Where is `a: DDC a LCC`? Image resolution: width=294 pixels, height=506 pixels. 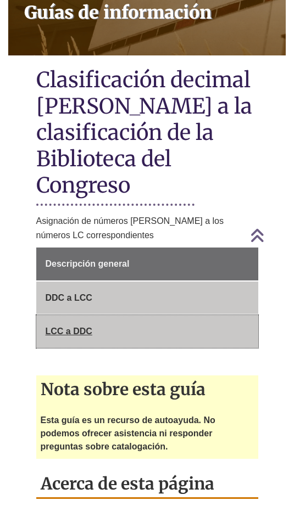
a: DDC a LCC is located at coordinates (147, 298).